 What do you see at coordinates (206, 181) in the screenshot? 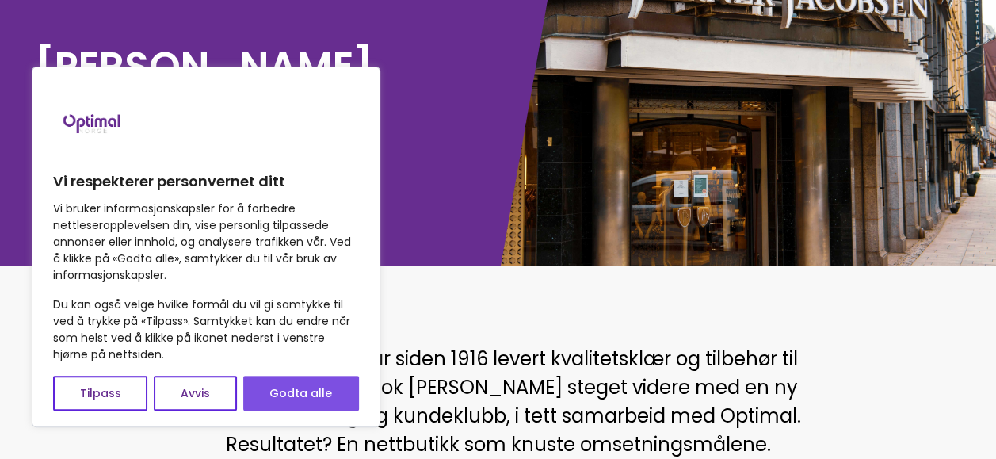
I see `p: Vi respekterer personvernet ditt` at bounding box center [206, 181].